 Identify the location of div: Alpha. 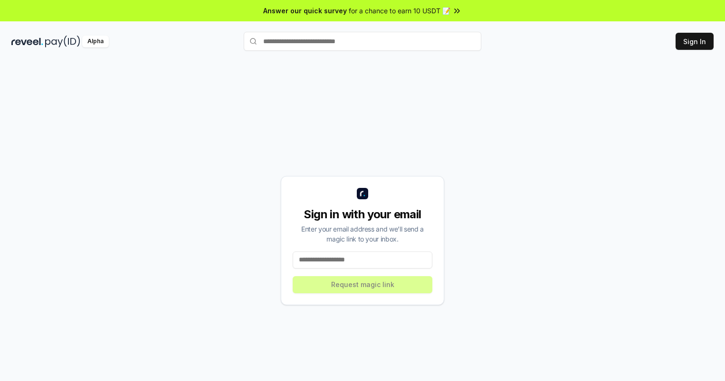
(95, 41).